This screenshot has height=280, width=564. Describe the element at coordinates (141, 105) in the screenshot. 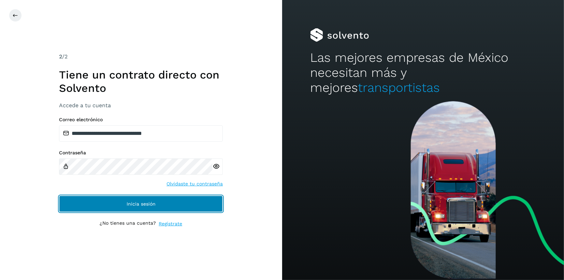

I see `h3: Accede a tu cuenta` at that location.